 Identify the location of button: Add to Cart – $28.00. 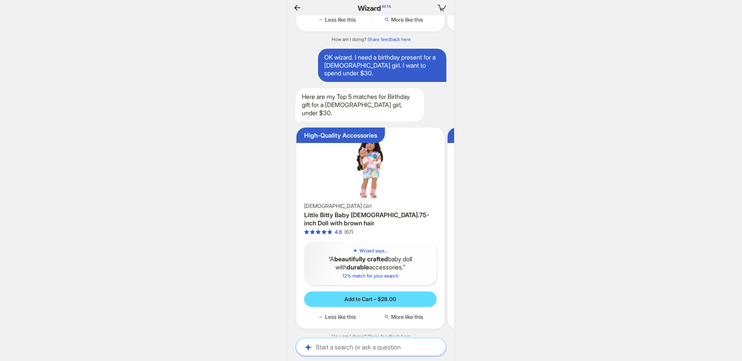
(370, 299).